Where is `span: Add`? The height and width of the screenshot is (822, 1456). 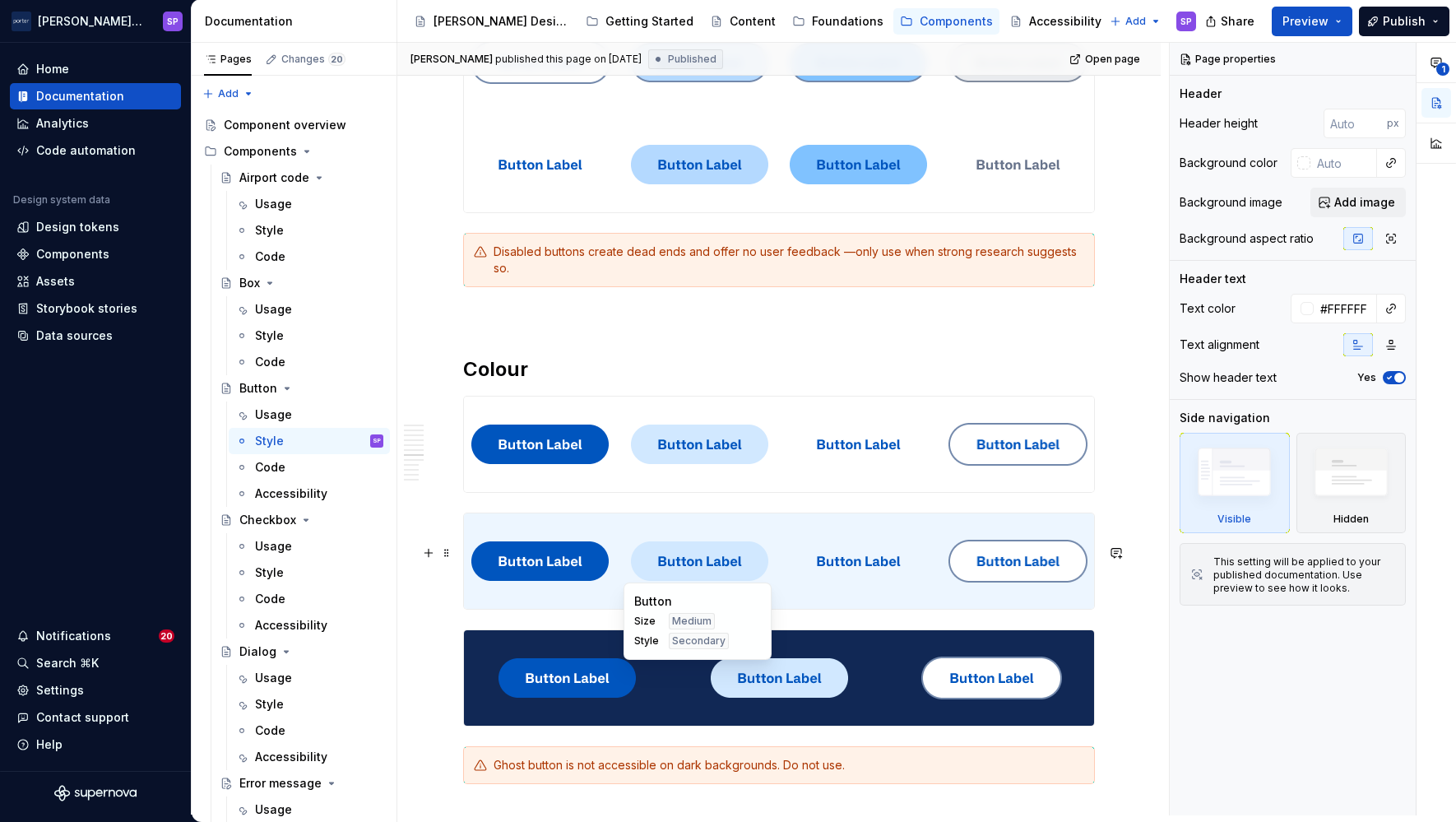 span: Add is located at coordinates (1136, 21).